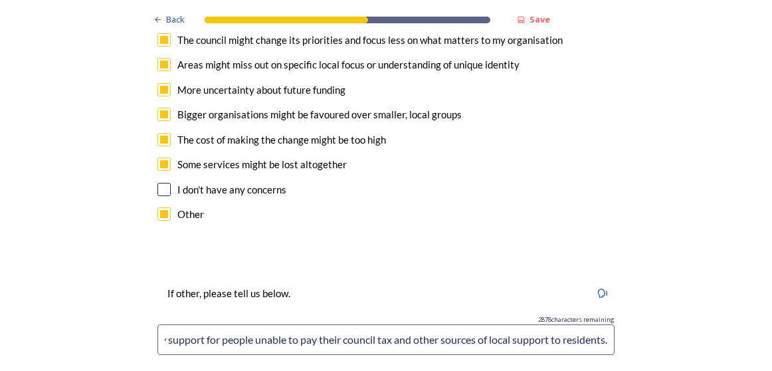  I want to click on strong: Save, so click(540, 19).